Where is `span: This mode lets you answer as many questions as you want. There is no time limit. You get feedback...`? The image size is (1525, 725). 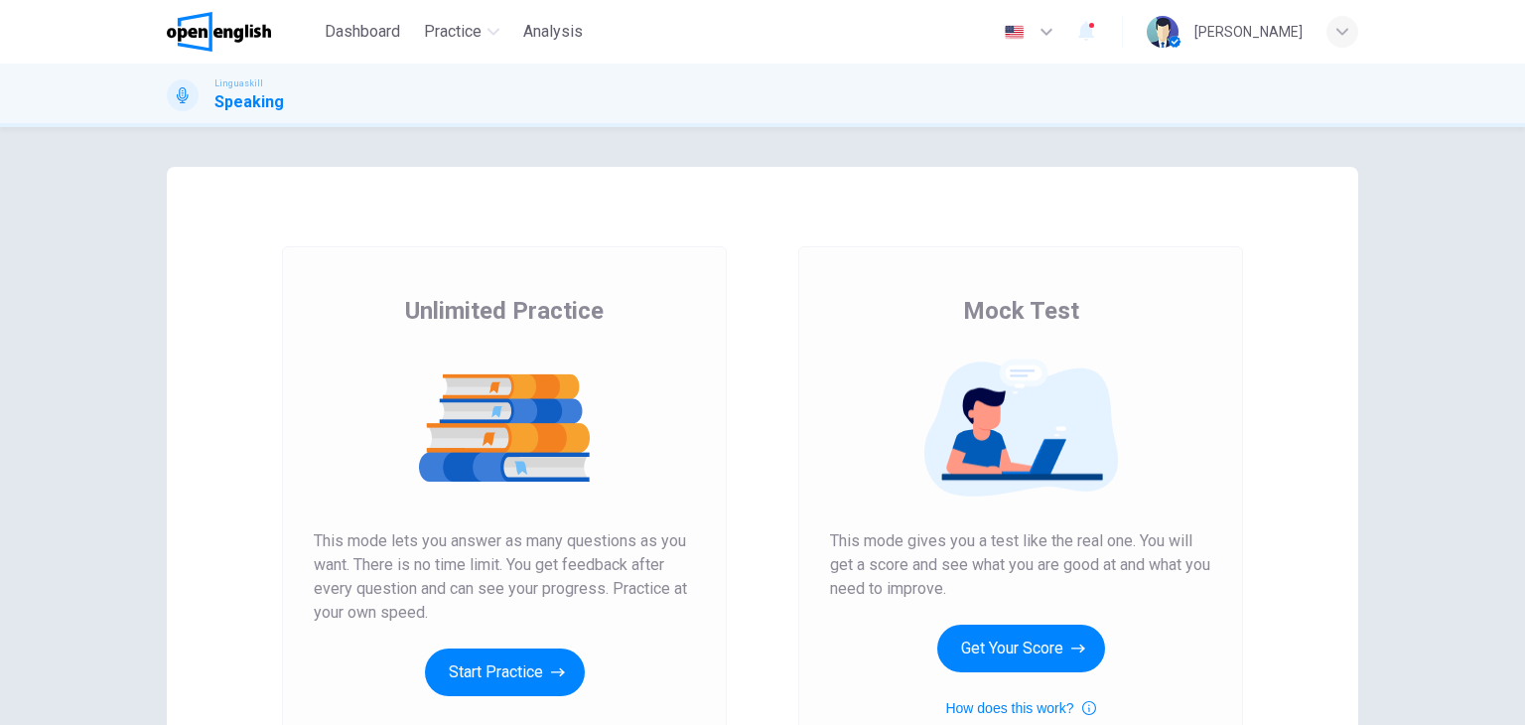
span: This mode lets you answer as many questions as you want. There is no time limit. You get feedback... is located at coordinates (504, 577).